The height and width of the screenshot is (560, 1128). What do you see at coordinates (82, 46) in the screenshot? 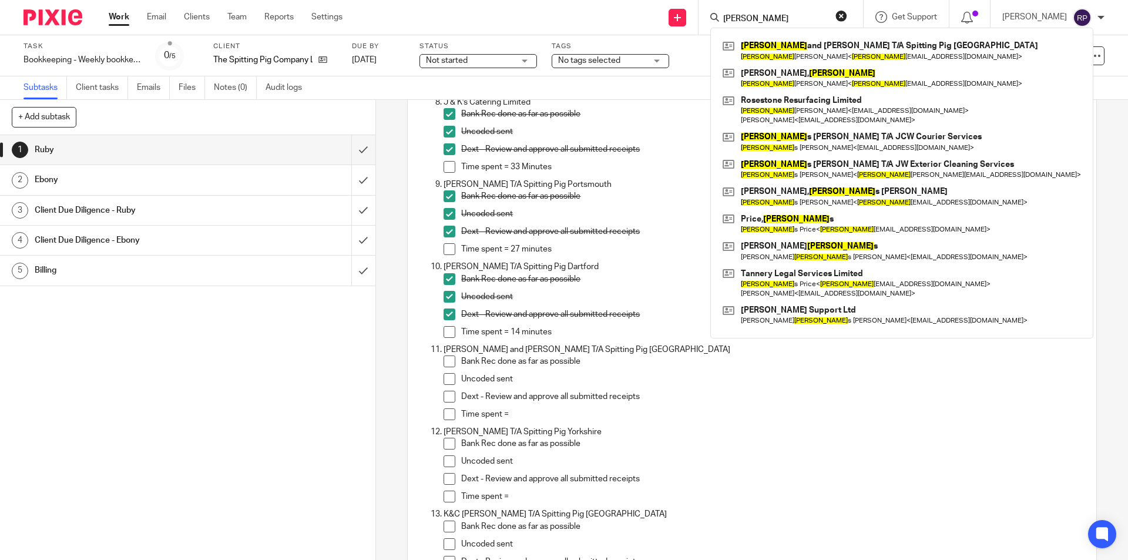
I see `label: Task` at bounding box center [82, 46].